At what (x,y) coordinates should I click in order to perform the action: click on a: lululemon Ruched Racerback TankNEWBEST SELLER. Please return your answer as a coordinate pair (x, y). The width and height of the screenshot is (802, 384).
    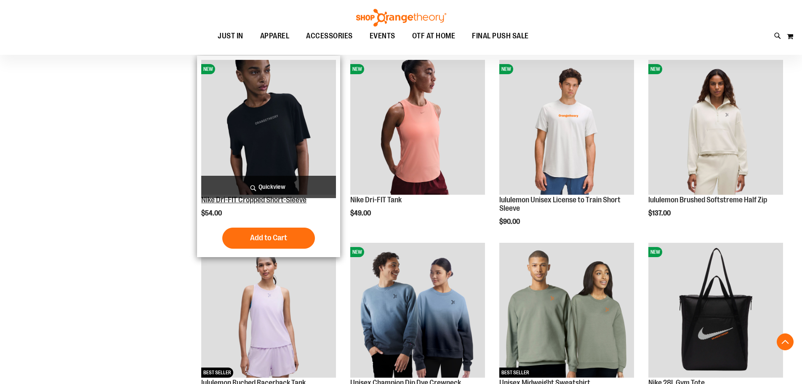
    Looking at the image, I should click on (269, 310).